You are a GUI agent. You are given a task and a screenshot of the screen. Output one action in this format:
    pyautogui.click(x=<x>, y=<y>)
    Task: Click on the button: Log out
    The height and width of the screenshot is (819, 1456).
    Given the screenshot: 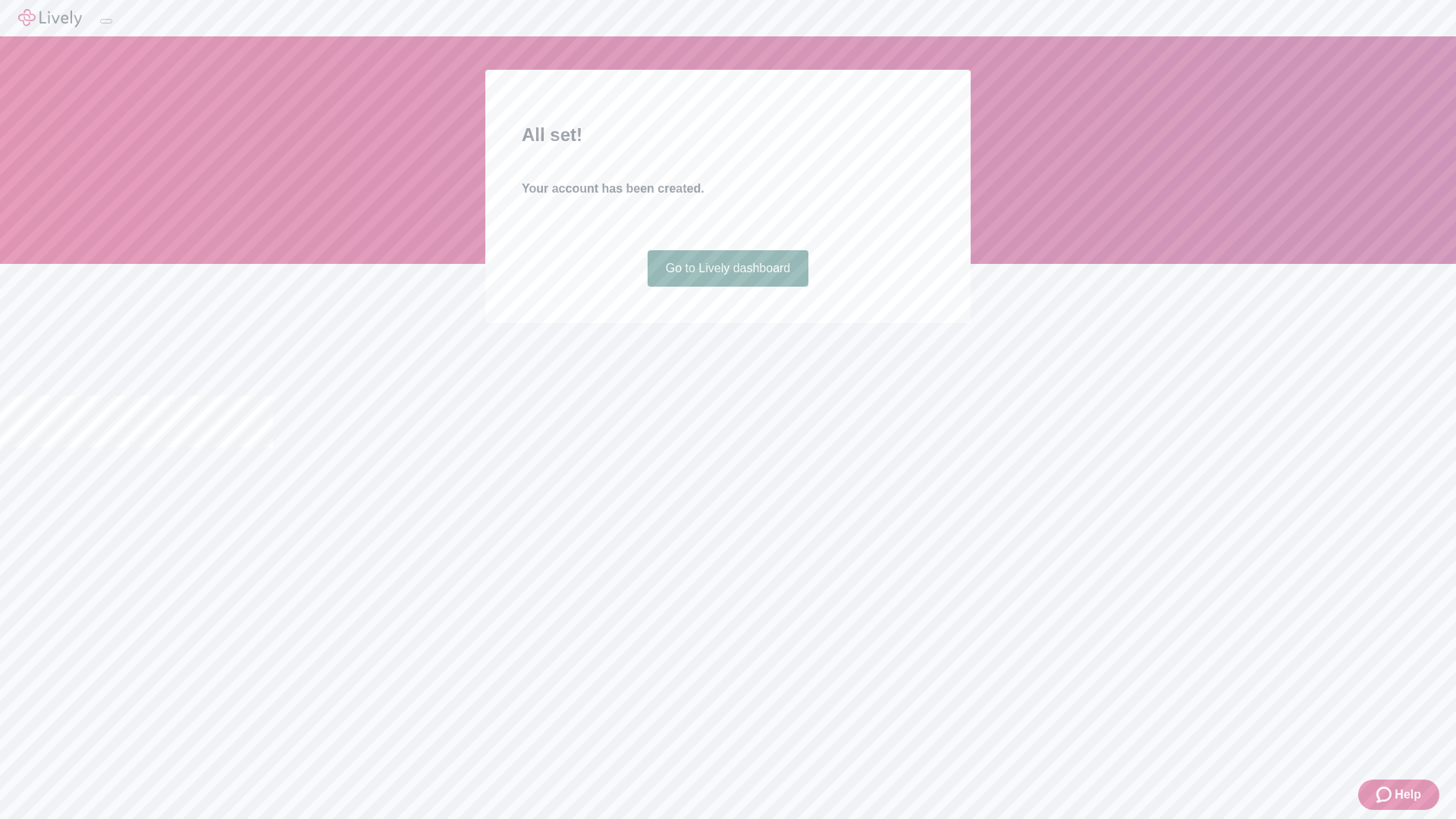 What is the action you would take?
    pyautogui.click(x=106, y=21)
    